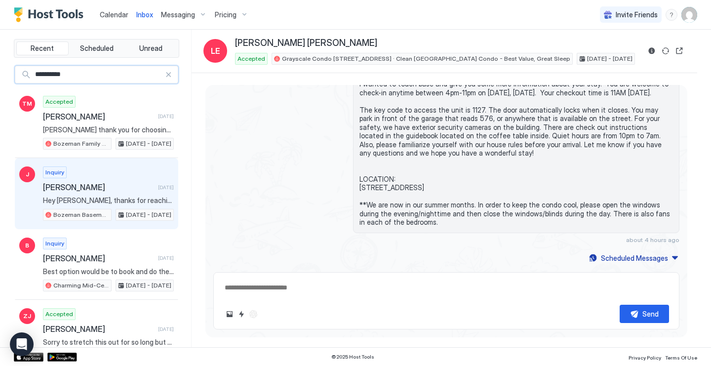 This screenshot has height=366, width=711. What do you see at coordinates (636, 15) in the screenshot?
I see `span: Invite Friends` at bounding box center [636, 15].